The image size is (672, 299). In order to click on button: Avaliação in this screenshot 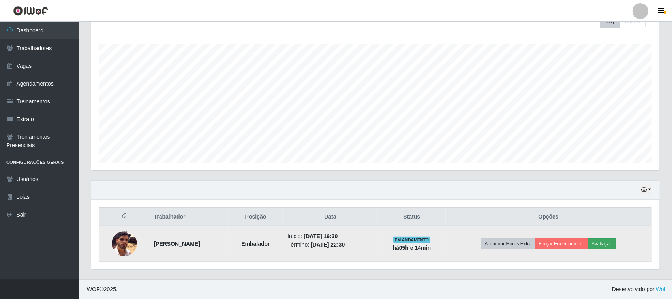, I will do `click(602, 244)`.